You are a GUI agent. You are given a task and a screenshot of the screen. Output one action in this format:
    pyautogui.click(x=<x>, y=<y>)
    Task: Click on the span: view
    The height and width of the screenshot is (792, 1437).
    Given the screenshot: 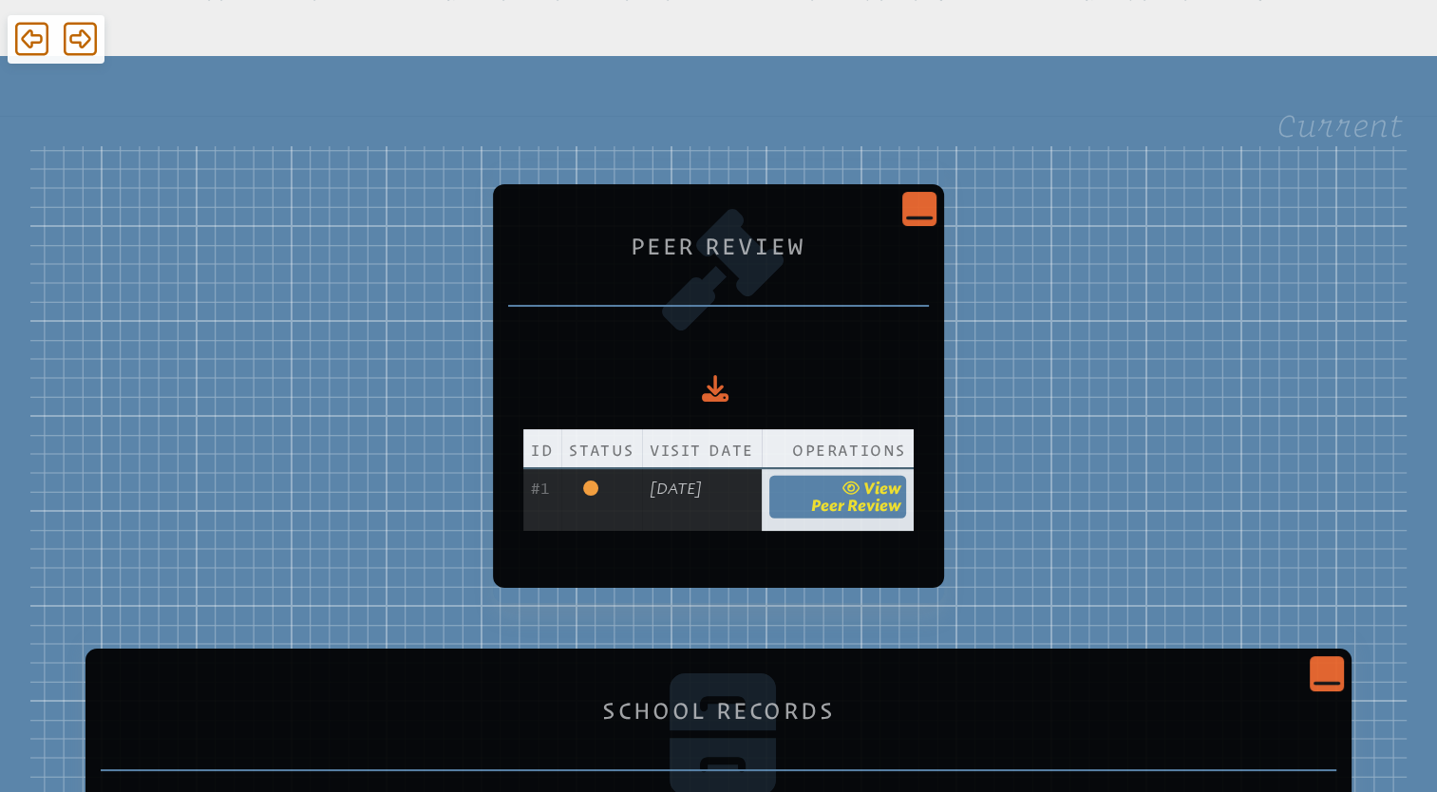 What is the action you would take?
    pyautogui.click(x=882, y=488)
    